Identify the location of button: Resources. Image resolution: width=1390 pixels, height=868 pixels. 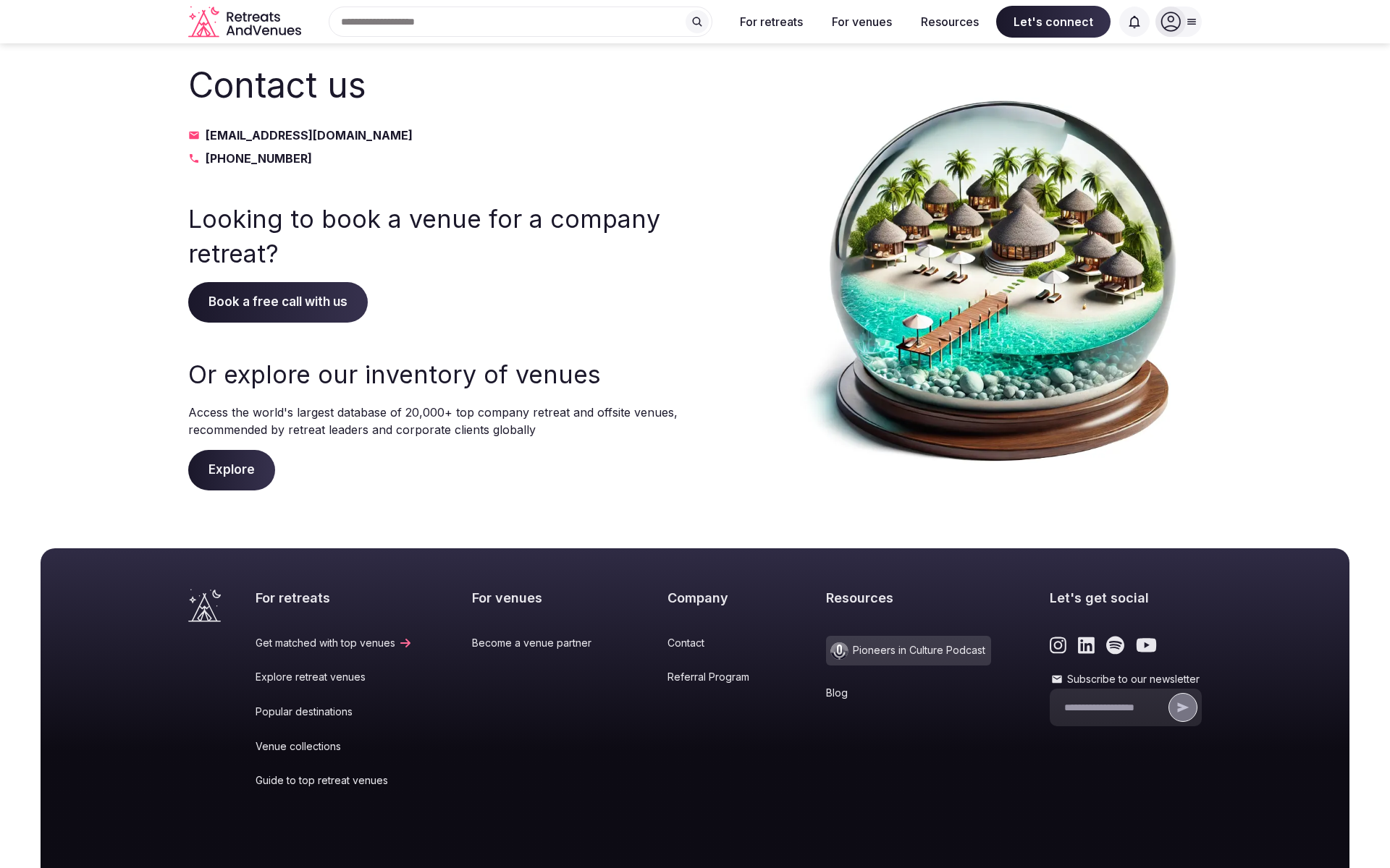
(950, 22).